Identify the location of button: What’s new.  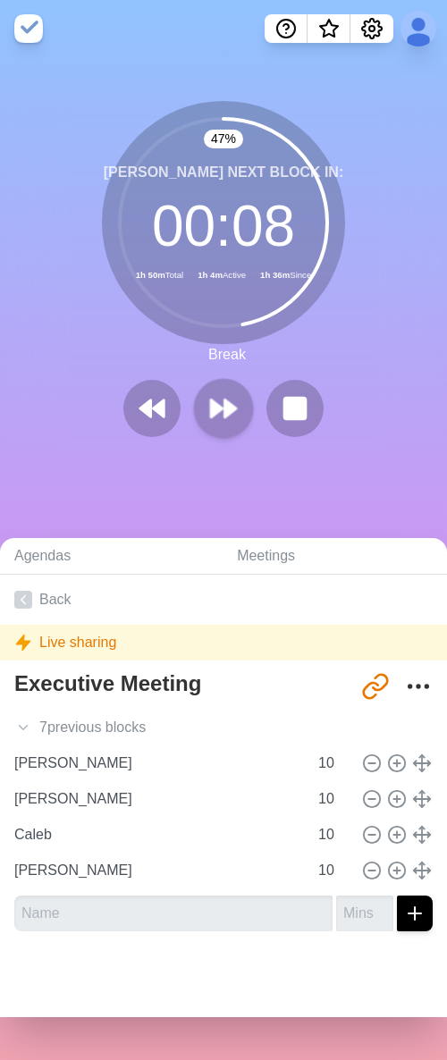
(329, 29).